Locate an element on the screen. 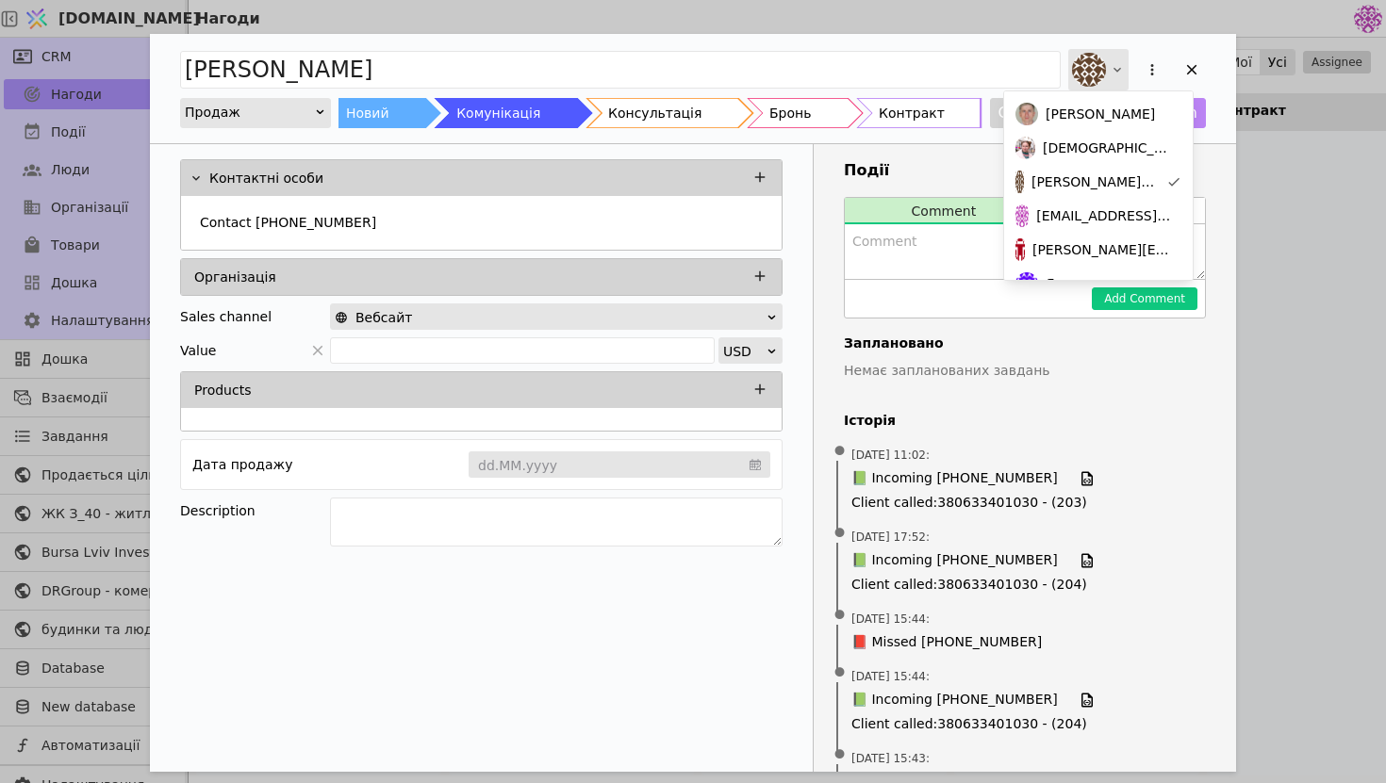 The height and width of the screenshot is (783, 1386). img: Хр is located at coordinates (1025, 148).